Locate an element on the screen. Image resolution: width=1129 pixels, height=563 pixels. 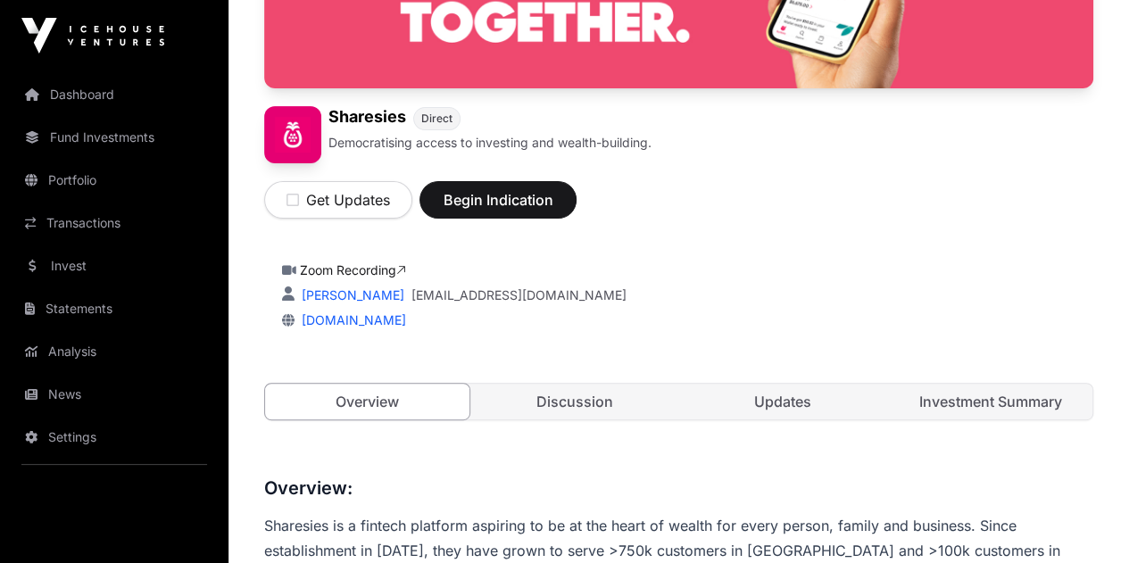
a: Transactions is located at coordinates (114, 223).